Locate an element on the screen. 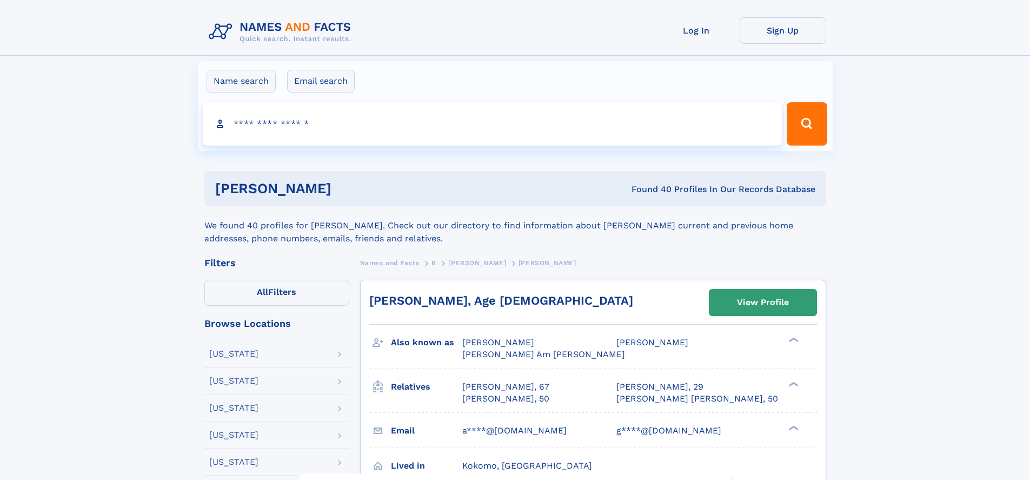  a: Log In is located at coordinates (697, 30).